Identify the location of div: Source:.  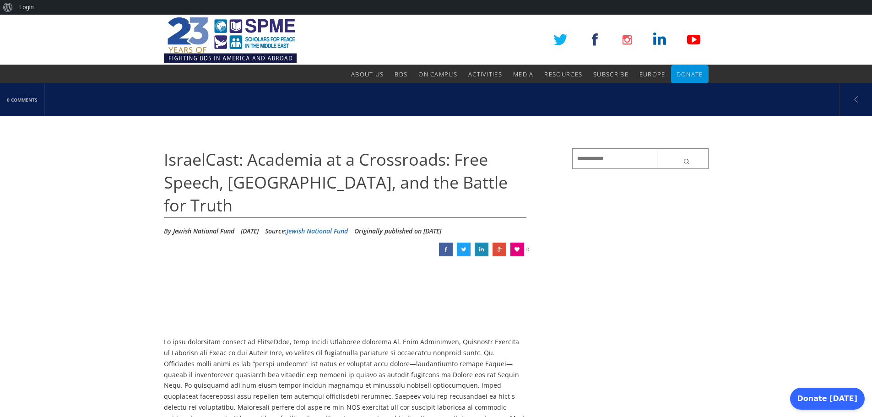
(306, 231).